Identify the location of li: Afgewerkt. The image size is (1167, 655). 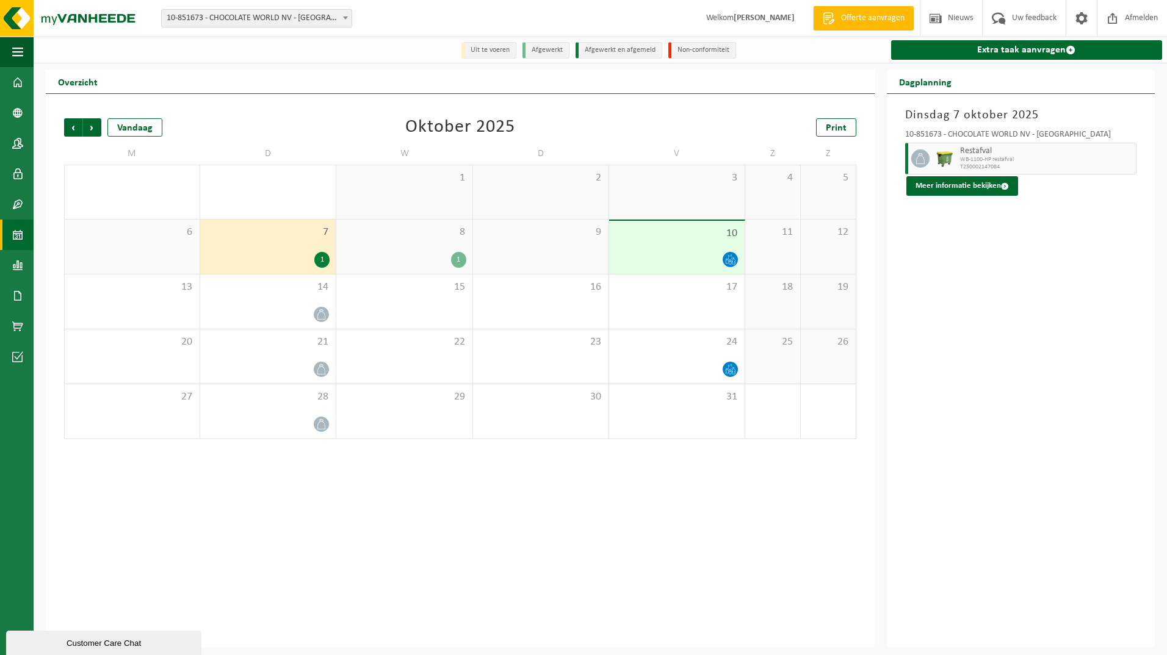
(546, 50).